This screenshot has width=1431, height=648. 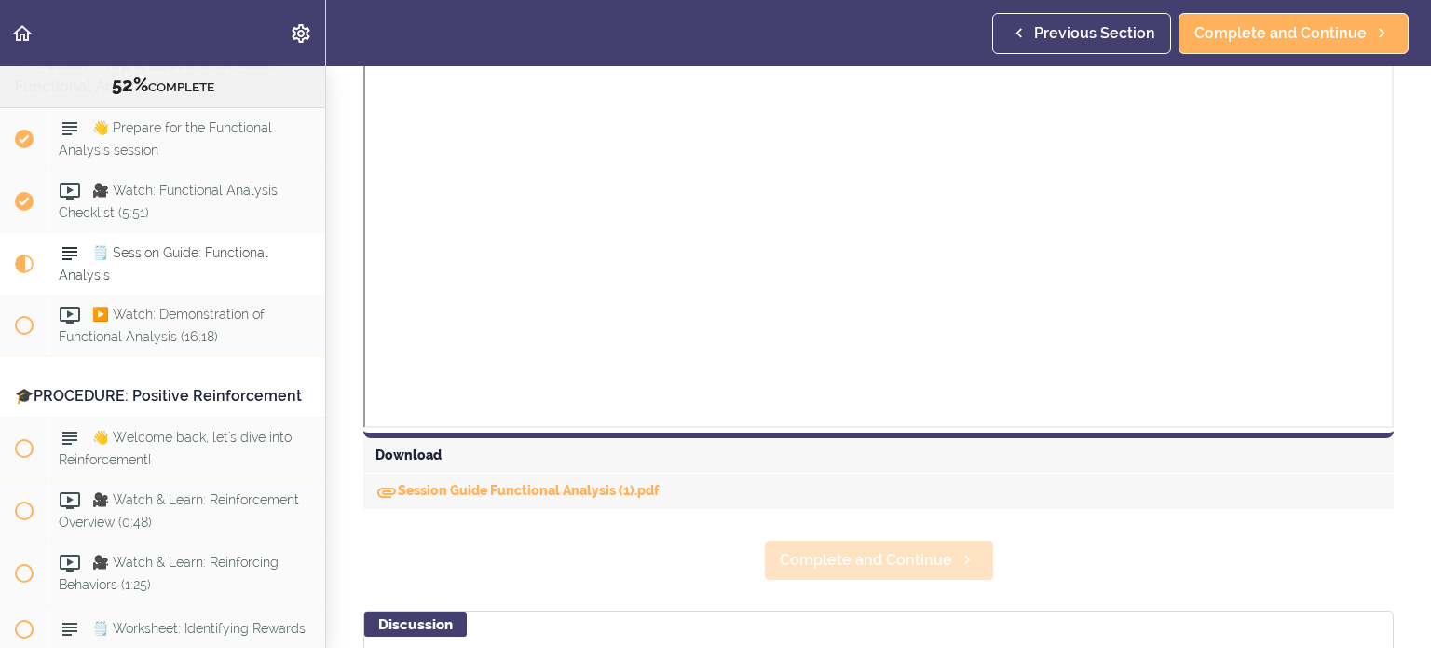 I want to click on span: 🎥 Watch & Learn: Reinforcement Overview (0:48), so click(x=179, y=510).